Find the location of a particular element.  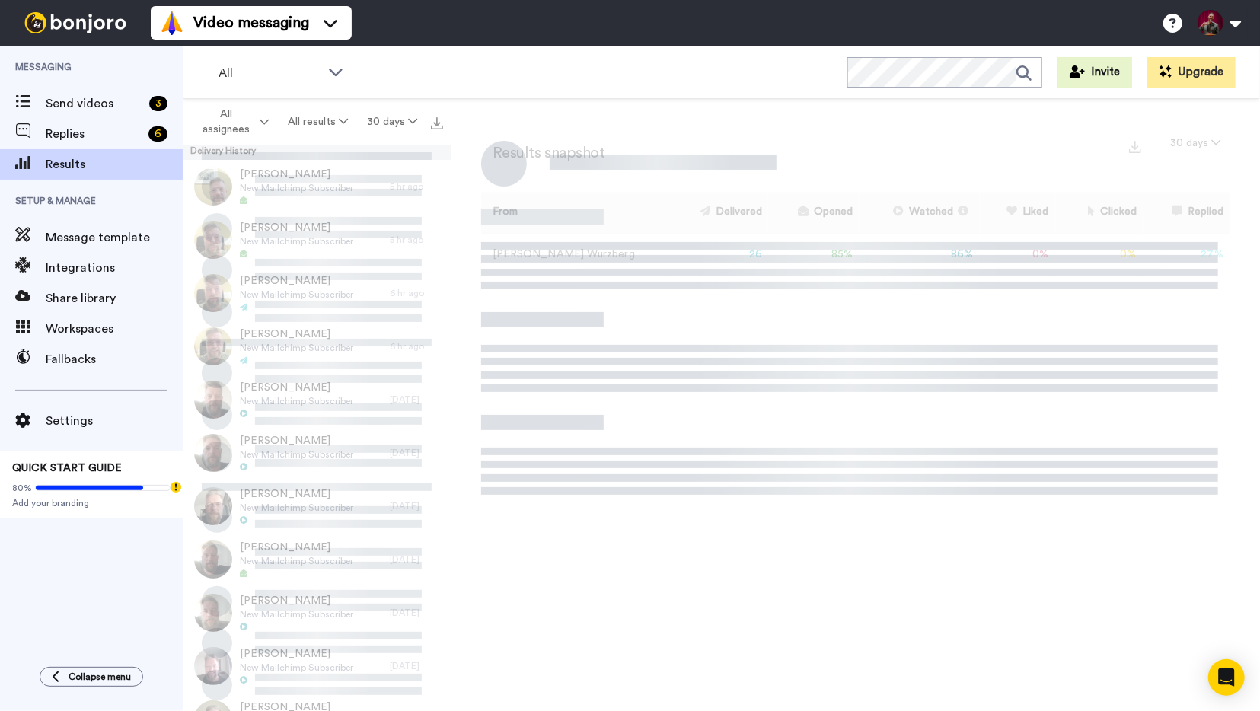

img: 6f3d285f-1597-4d58-b6ff-ef3c1b3117f8-thumb.jpg is located at coordinates (213, 613).